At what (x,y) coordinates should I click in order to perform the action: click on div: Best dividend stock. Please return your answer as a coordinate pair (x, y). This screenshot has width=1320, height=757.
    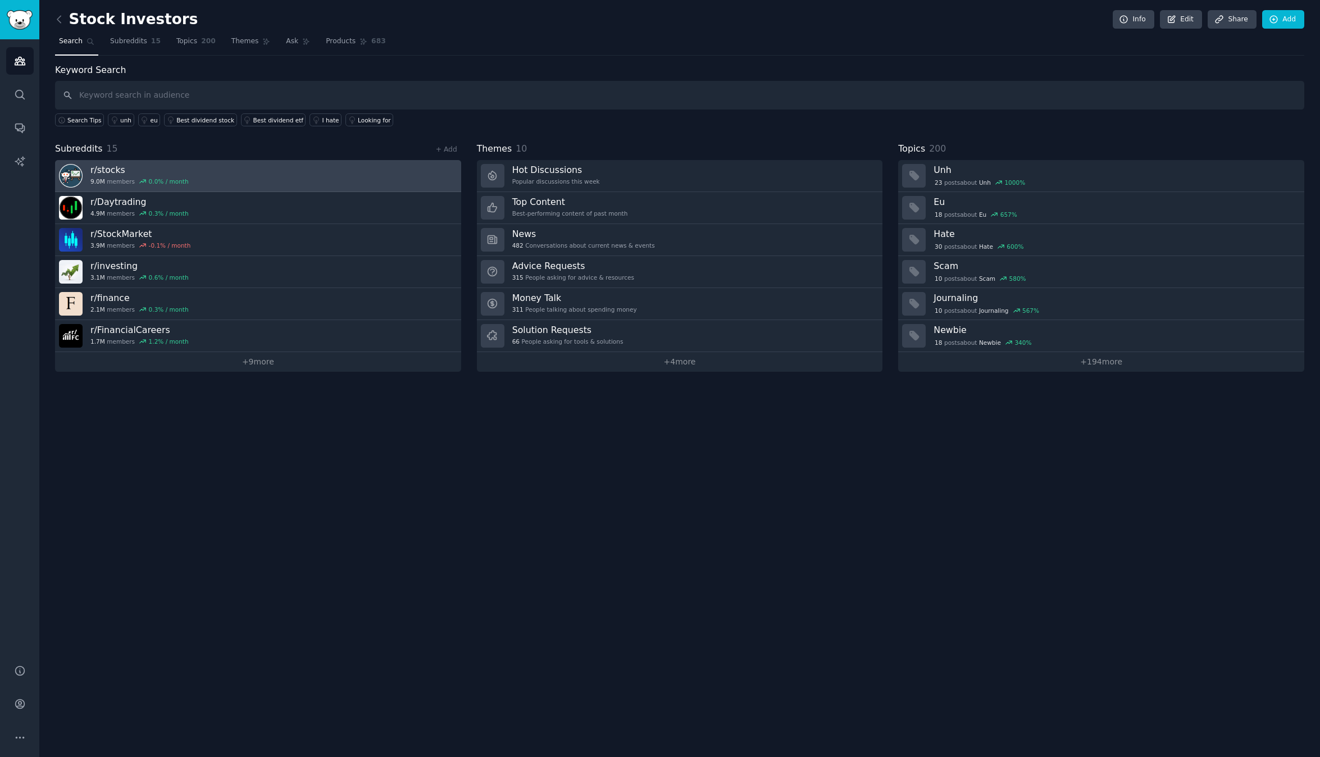
    Looking at the image, I should click on (205, 120).